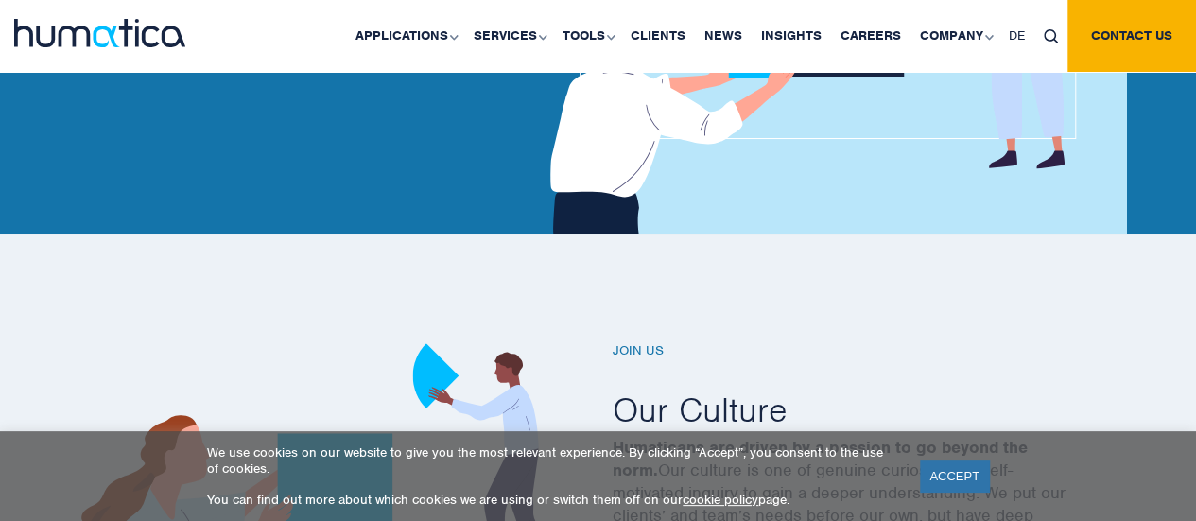 The width and height of the screenshot is (1196, 521). Describe the element at coordinates (99, 33) in the screenshot. I see `img: logo` at that location.